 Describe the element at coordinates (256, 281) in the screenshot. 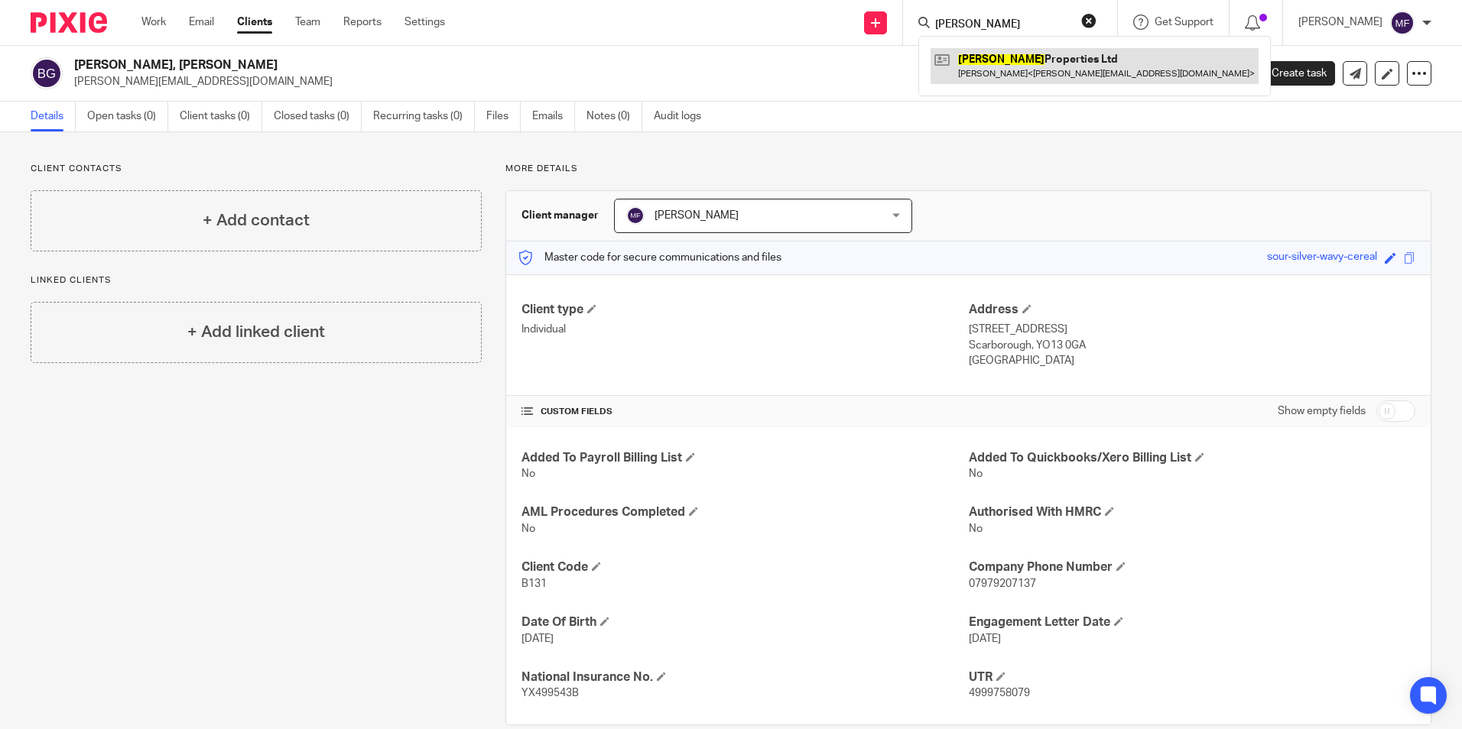

I see `p: Linked clients` at that location.